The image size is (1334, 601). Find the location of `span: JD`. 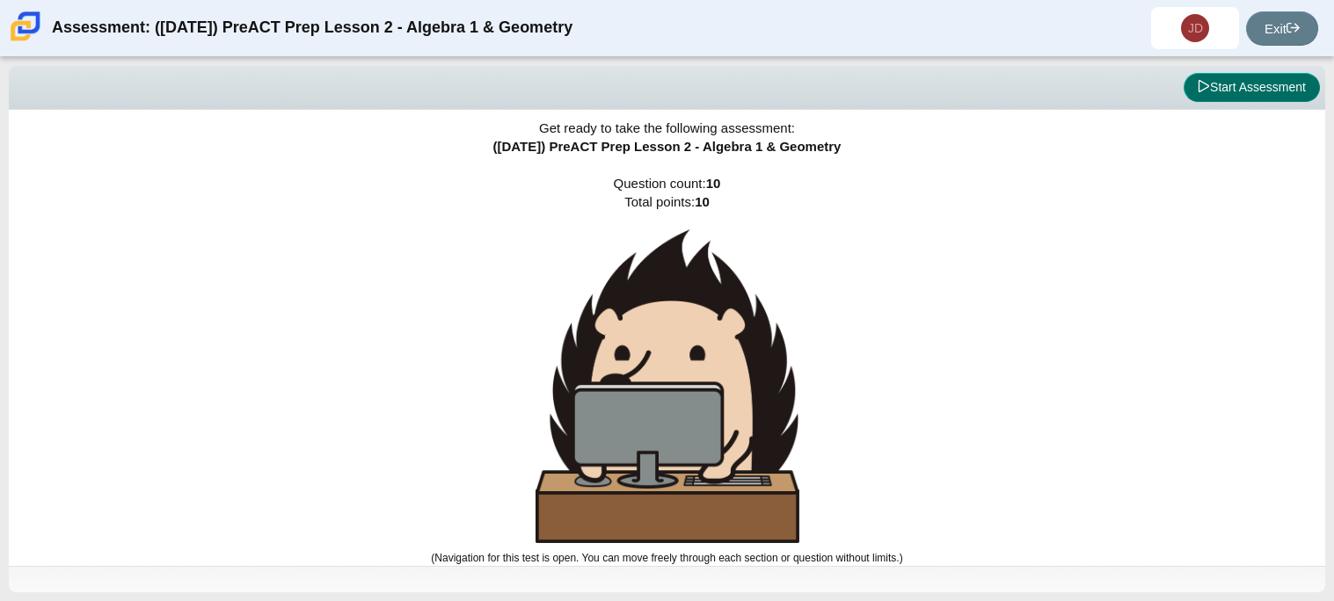

span: JD is located at coordinates (1195, 28).